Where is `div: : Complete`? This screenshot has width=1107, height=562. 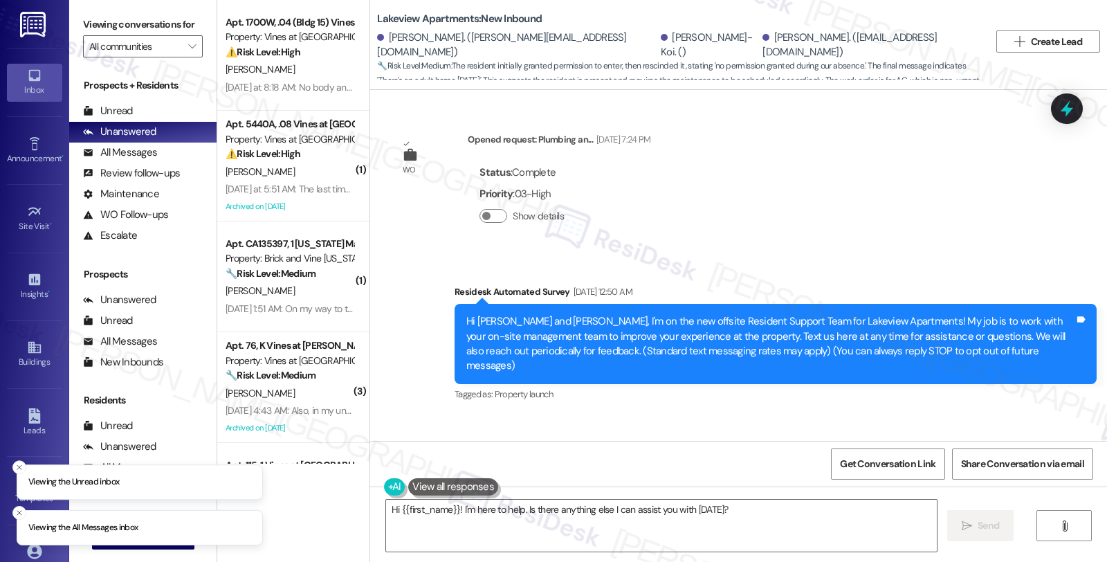
div: : Complete is located at coordinates (524, 172).